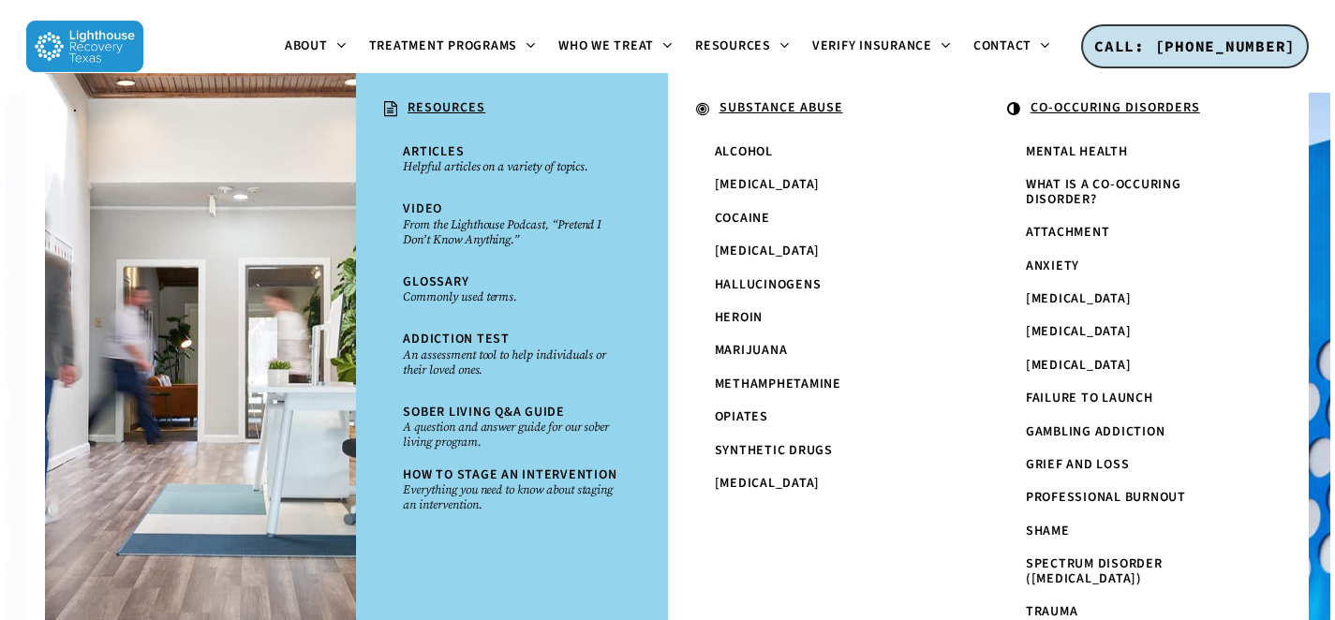 The width and height of the screenshot is (1335, 620). I want to click on a: Verify Insurance, so click(882, 47).